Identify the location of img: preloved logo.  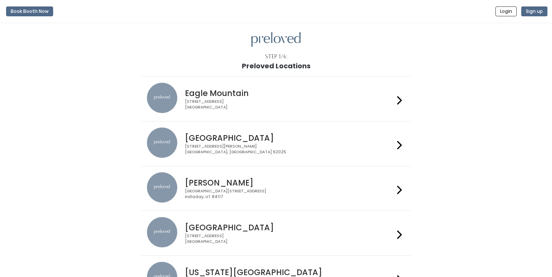
(276, 39).